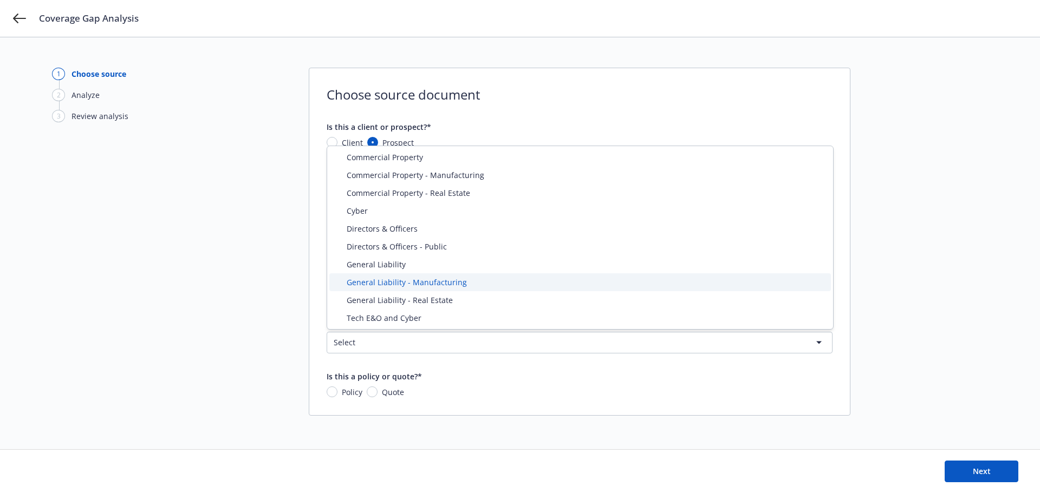 The height and width of the screenshot is (493, 1040). I want to click on span: Commercial Property - Real Estate, so click(408, 193).